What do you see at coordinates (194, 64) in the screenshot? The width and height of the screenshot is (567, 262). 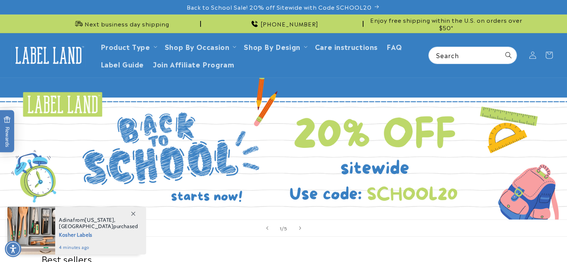 I see `a: Join Affiliate Program` at bounding box center [194, 64].